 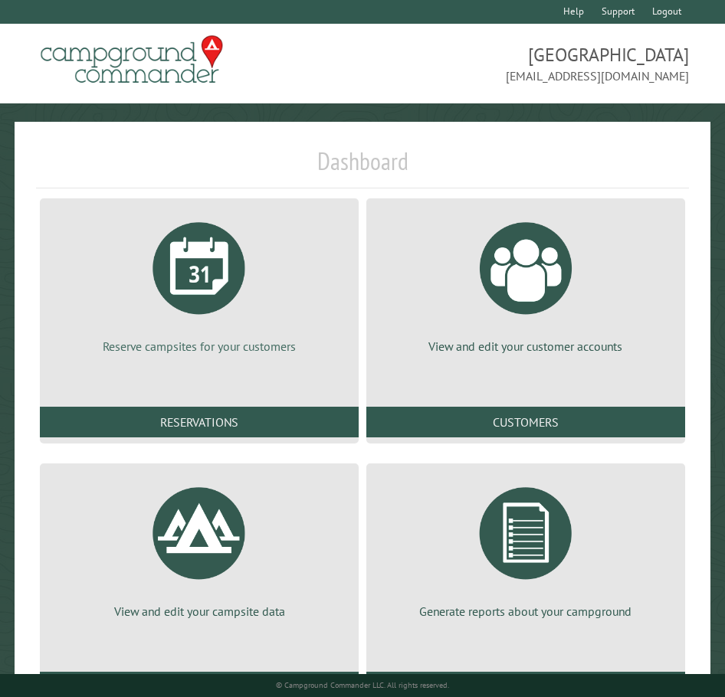 What do you see at coordinates (526, 346) in the screenshot?
I see `p: View and edit your customer accounts` at bounding box center [526, 346].